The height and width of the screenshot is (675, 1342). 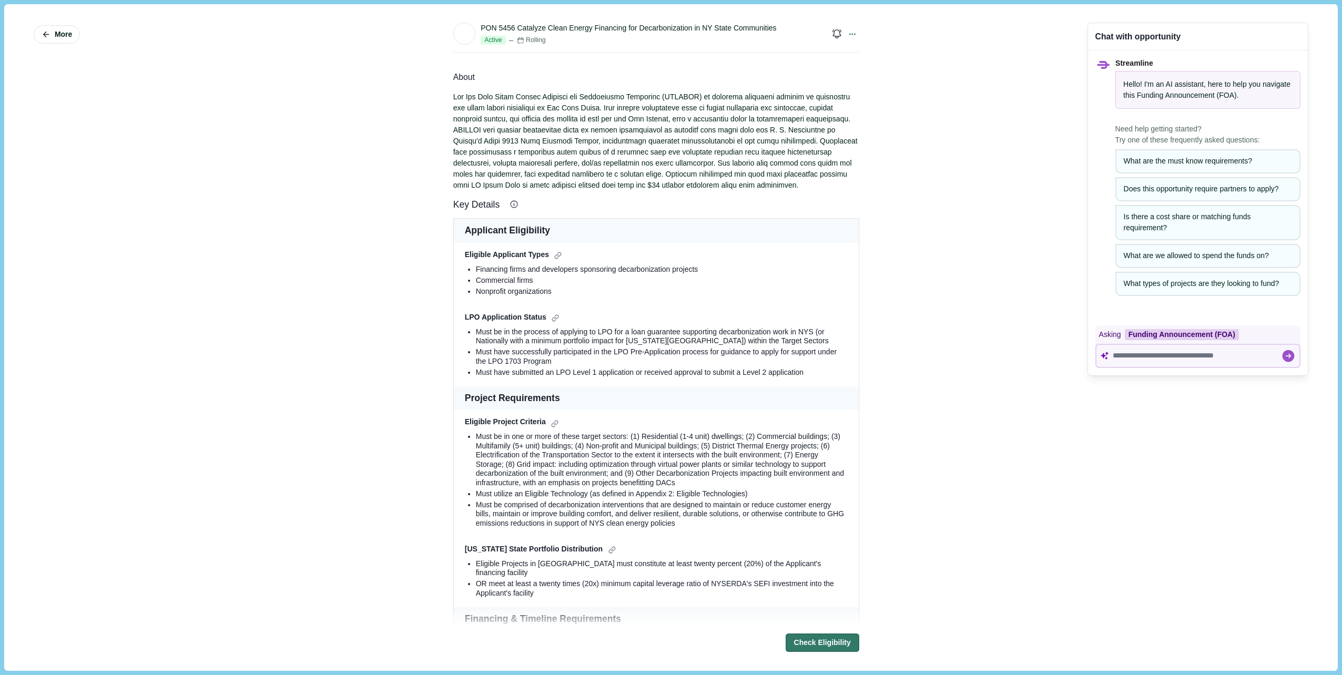 What do you see at coordinates (1208, 284) in the screenshot?
I see `button: What types of projects are they looking to fund?` at bounding box center [1208, 284].